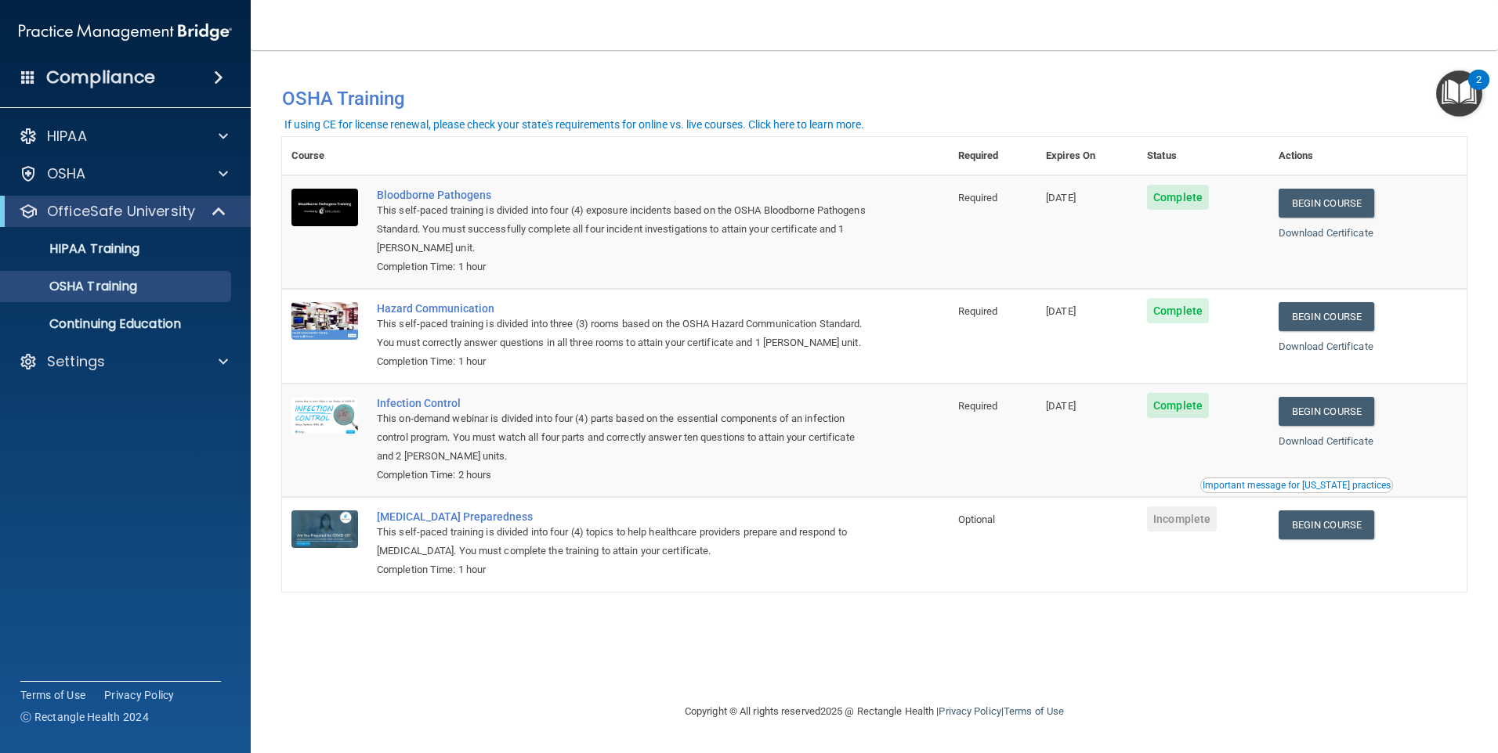 The width and height of the screenshot is (1498, 753). Describe the element at coordinates (1368, 156) in the screenshot. I see `th: Actions` at that location.